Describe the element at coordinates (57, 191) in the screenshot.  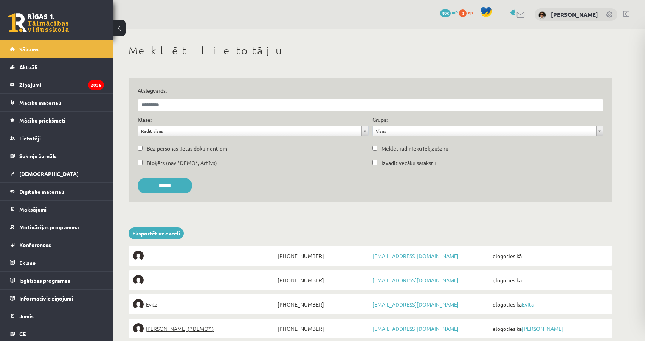
I see `a: Digitālie materiāli` at that location.